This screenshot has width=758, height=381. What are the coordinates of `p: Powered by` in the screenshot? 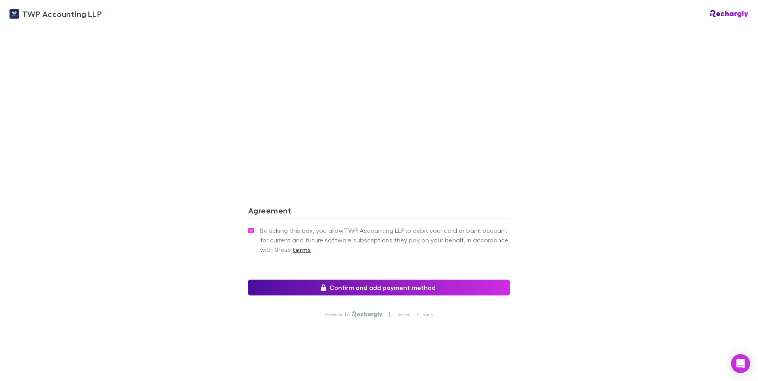 It's located at (338, 315).